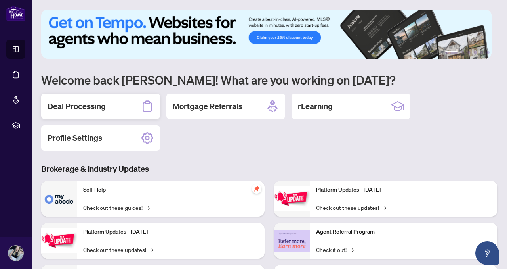 Image resolution: width=507 pixels, height=269 pixels. I want to click on img: Platform Updates - June 23, 2025, so click(292, 198).